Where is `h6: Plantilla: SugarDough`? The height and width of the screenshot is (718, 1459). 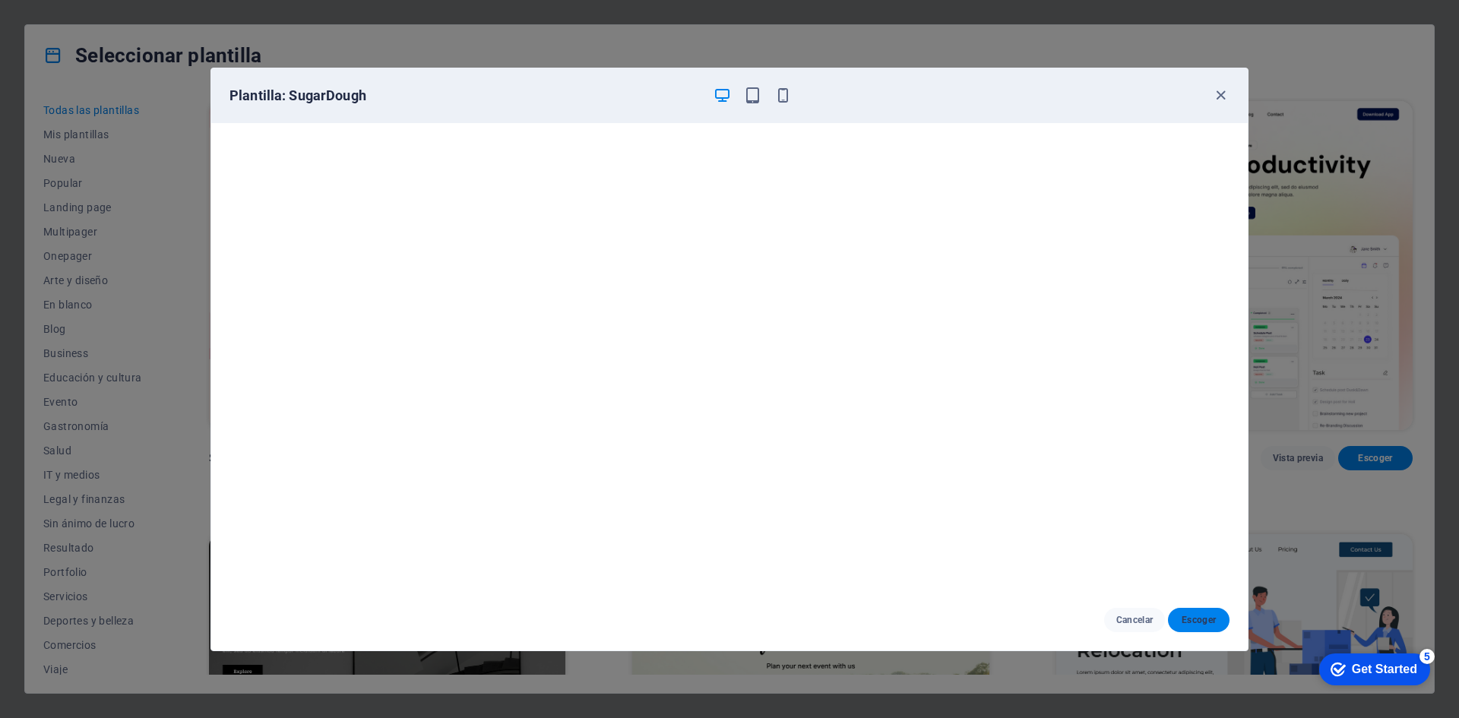
h6: Plantilla: SugarDough is located at coordinates (465, 96).